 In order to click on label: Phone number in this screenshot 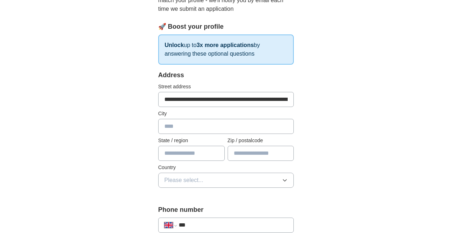, I will do `click(226, 210)`.